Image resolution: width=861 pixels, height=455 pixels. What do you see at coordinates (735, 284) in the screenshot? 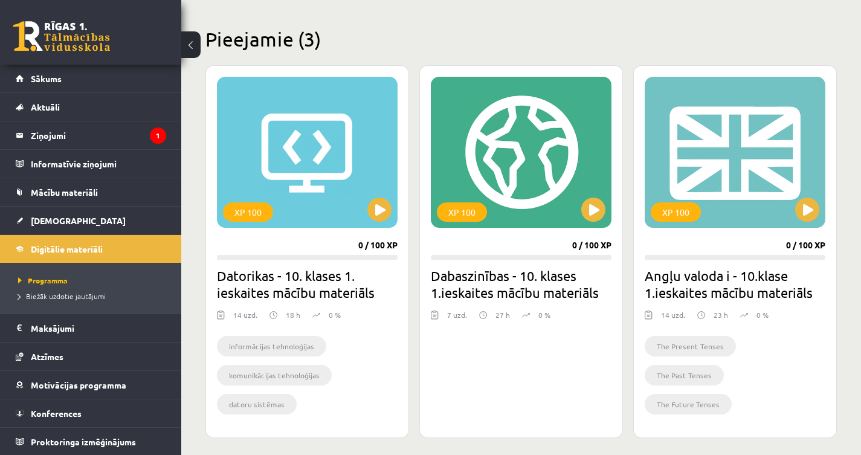
I see `h2: Angļu valoda i - 10.klase 1.ieskaites mācību materiāls` at bounding box center [735, 284].